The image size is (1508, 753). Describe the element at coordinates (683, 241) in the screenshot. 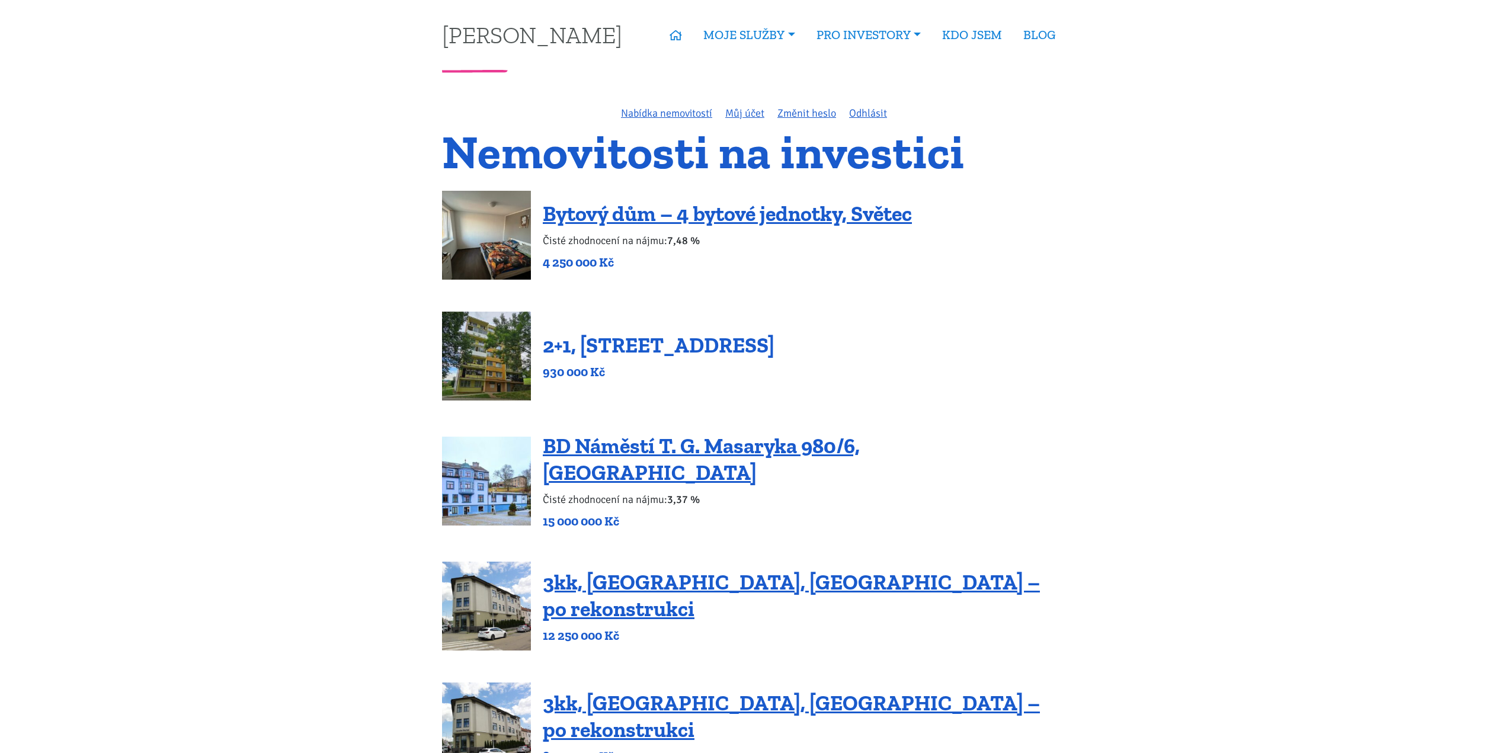

I see `b: 7,48 %` at that location.